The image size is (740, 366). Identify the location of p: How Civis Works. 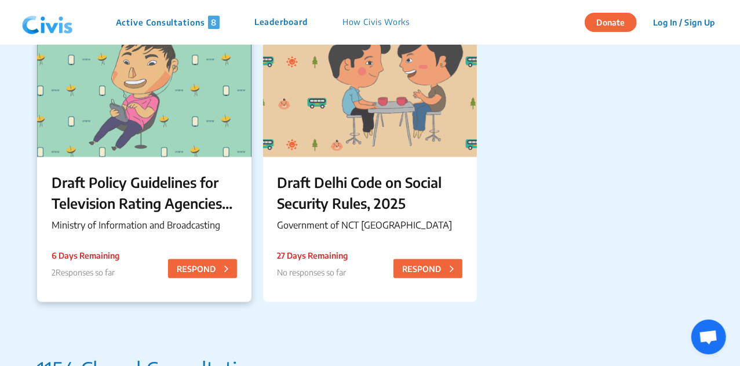
(376, 22).